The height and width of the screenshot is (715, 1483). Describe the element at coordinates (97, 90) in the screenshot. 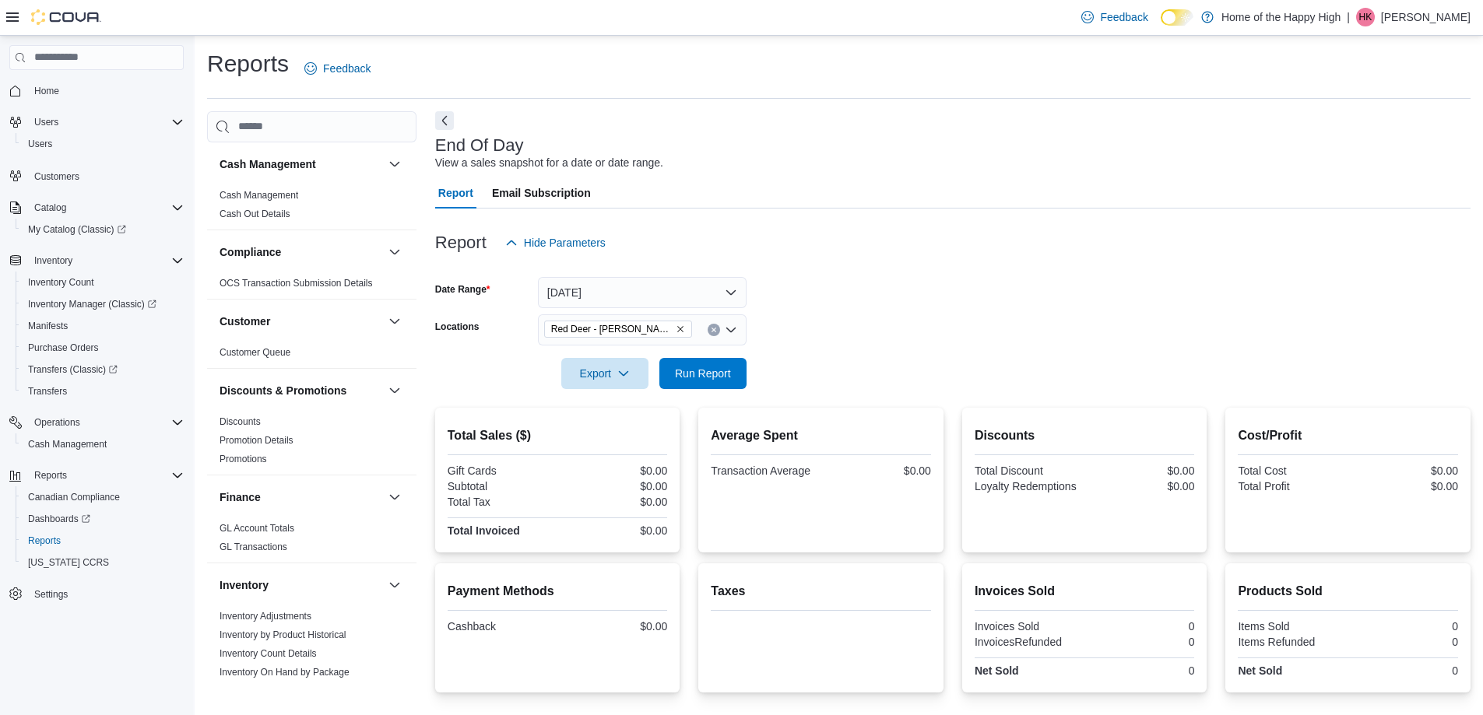

I see `button: Home` at that location.